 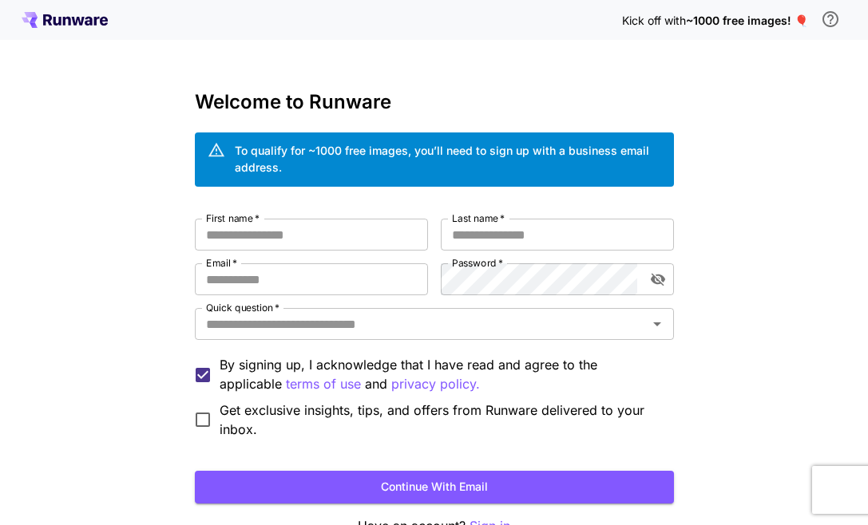 What do you see at coordinates (232, 218) in the screenshot?
I see `label: First name` at bounding box center [232, 218].